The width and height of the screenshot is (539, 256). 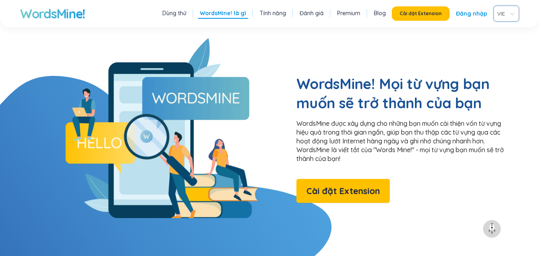 What do you see at coordinates (404, 141) in the screenshot?
I see `p: WordsMine được xây dựng cho những bạn muốn cải thiện vốn từ vựng hiệu quả trong thời gian ngắn, g...` at bounding box center [404, 141].